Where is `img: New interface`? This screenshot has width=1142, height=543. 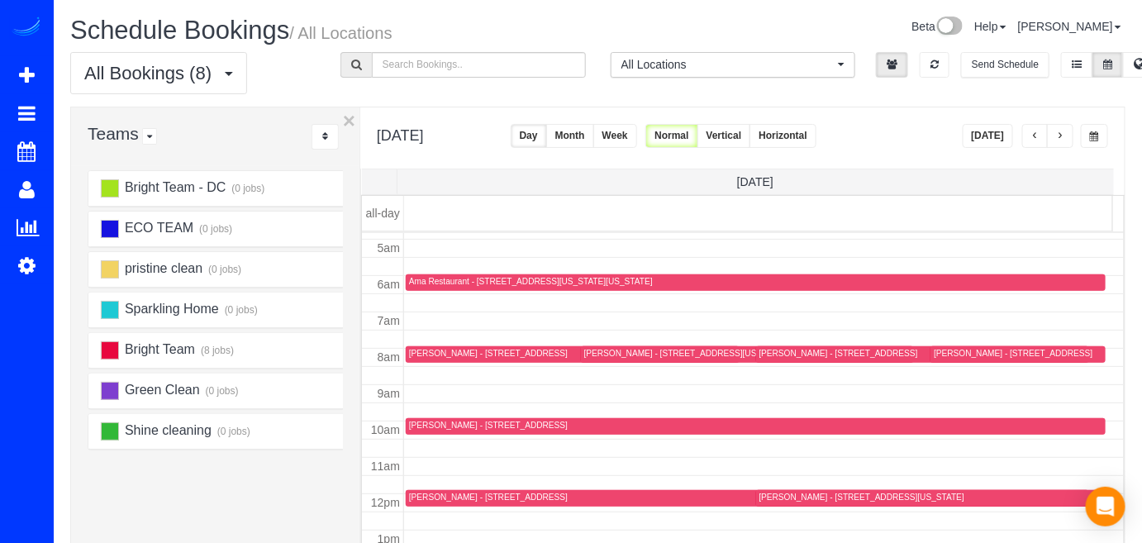 img: New interface is located at coordinates (949, 27).